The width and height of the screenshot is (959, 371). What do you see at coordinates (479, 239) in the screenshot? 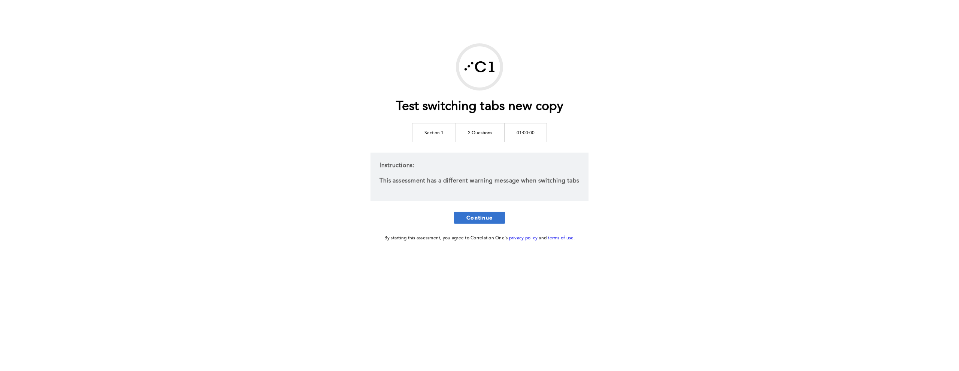
I see `div: By starting this assessment, you agree to Correlation One's and .` at bounding box center [479, 239].